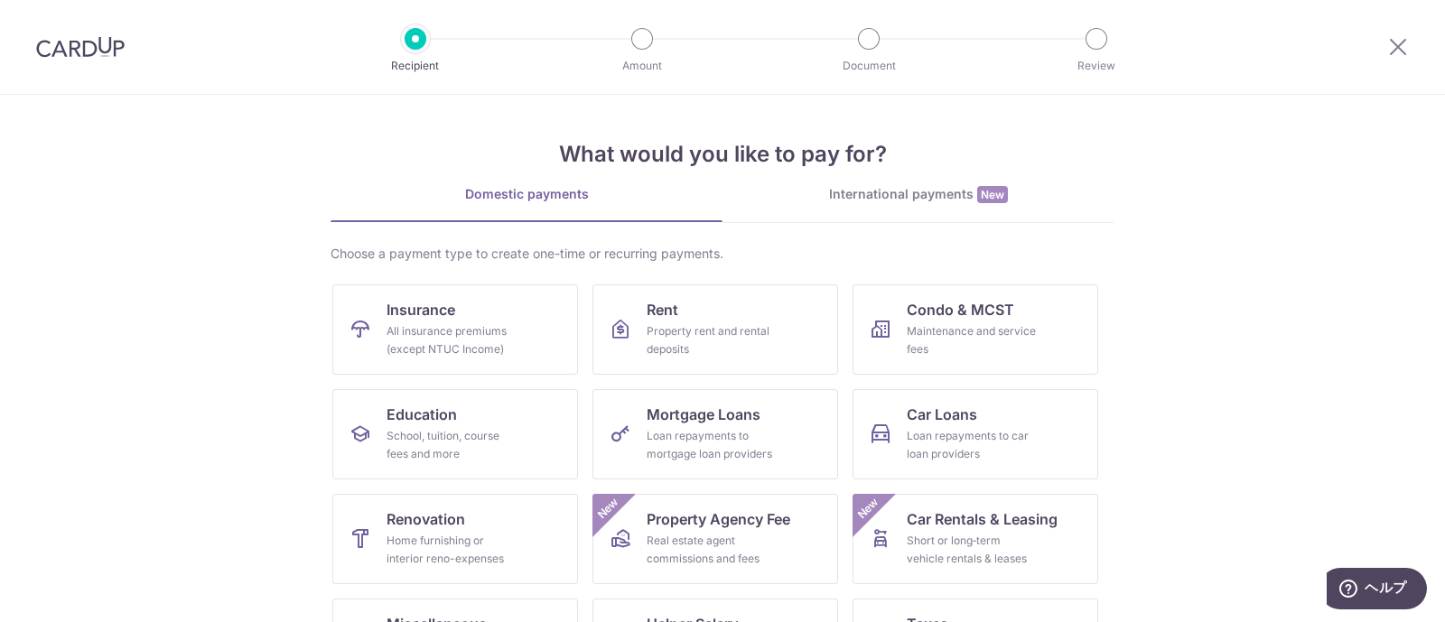 Image resolution: width=1445 pixels, height=622 pixels. Describe the element at coordinates (452, 340) in the screenshot. I see `div: All insurance premiums (except NTUC Income)` at that location.